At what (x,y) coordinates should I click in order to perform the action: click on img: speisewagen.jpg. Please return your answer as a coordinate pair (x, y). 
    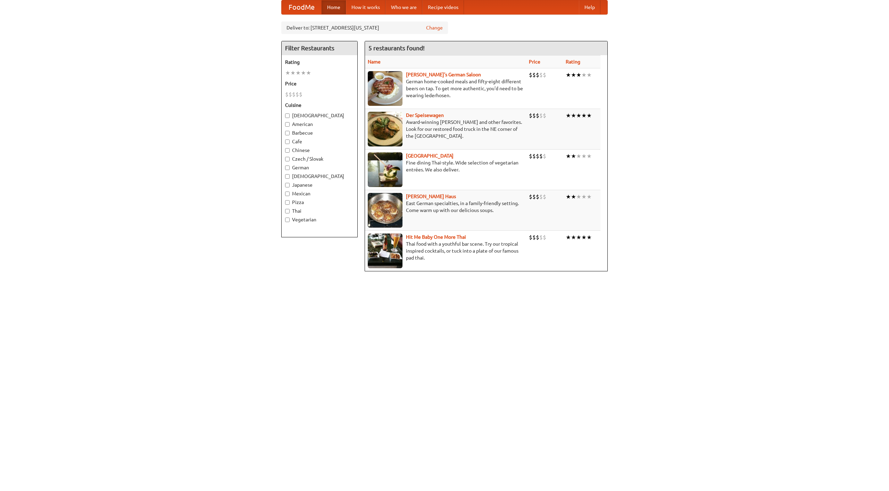
    Looking at the image, I should click on (385, 129).